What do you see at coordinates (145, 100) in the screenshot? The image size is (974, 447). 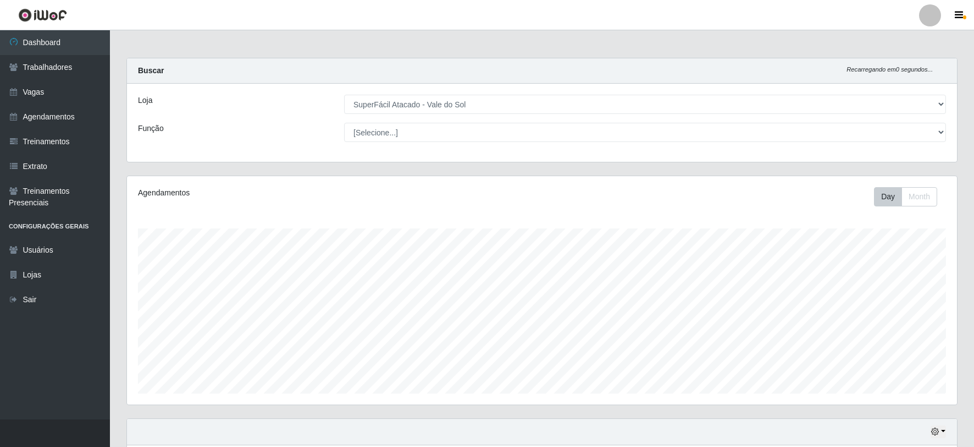 I see `label: Loja` at bounding box center [145, 100].